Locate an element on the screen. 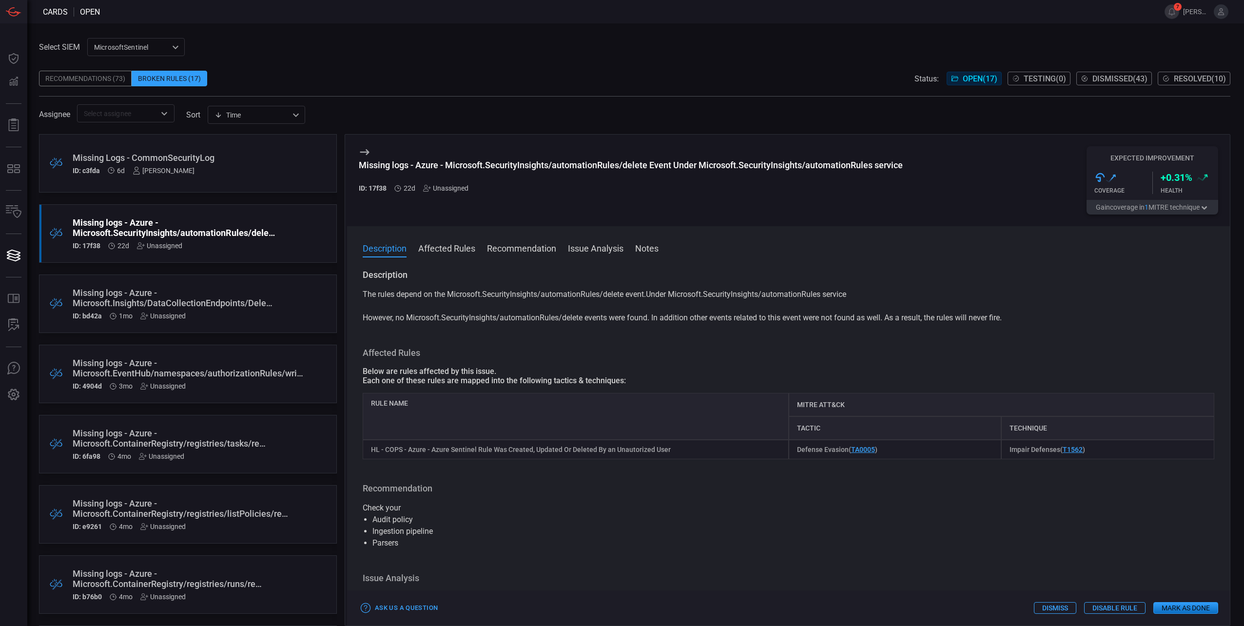 Image resolution: width=1244 pixels, height=626 pixels. button: Dismissed(43) is located at coordinates (1114, 78).